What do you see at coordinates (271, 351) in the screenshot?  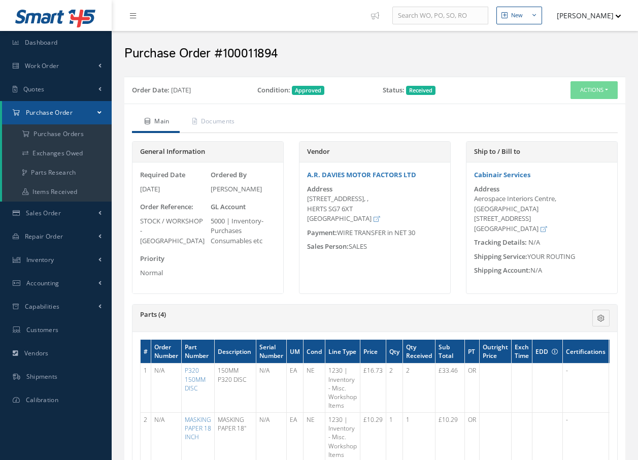 I see `th: Serial Number` at bounding box center [271, 351].